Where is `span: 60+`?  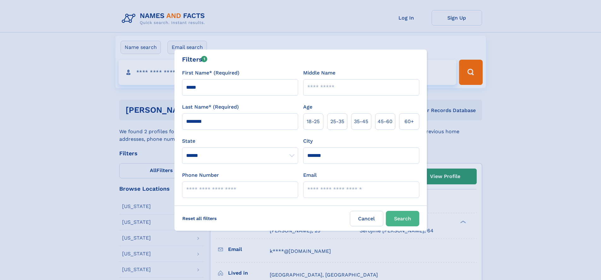 span: 60+ is located at coordinates (409, 121).